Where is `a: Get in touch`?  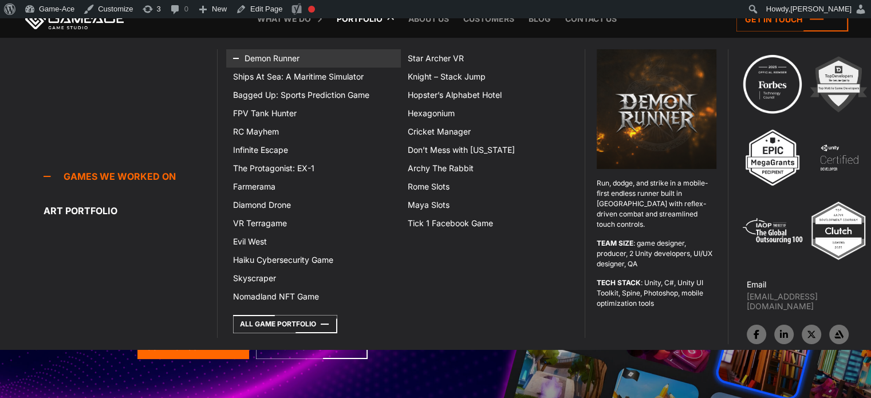
a: Get in touch is located at coordinates (792, 19).